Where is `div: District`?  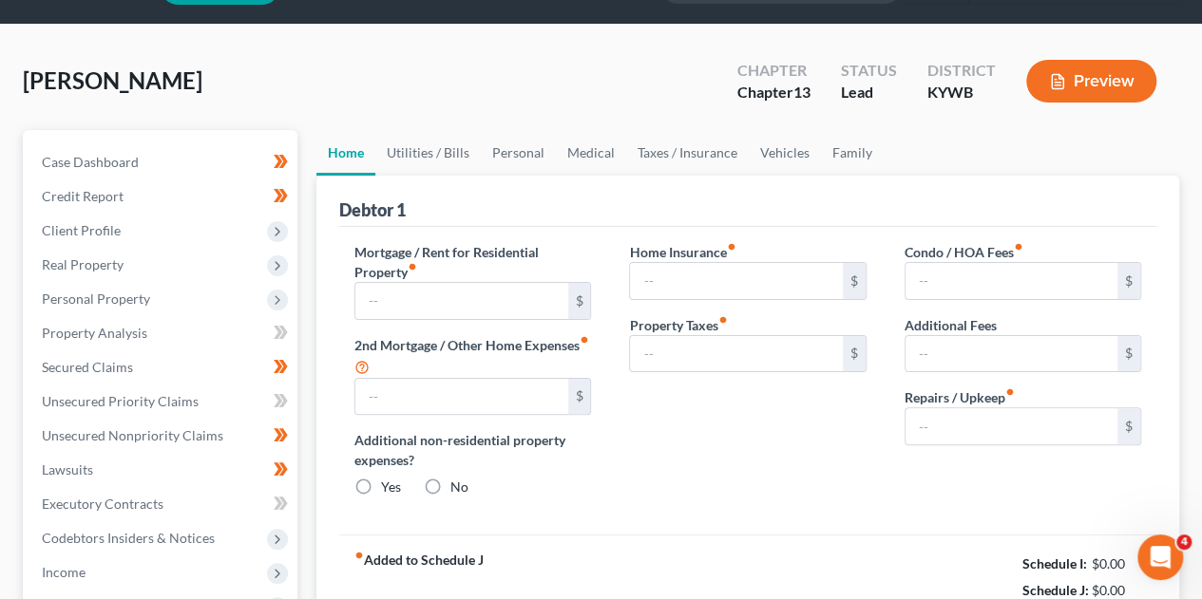
div: District is located at coordinates (961, 70).